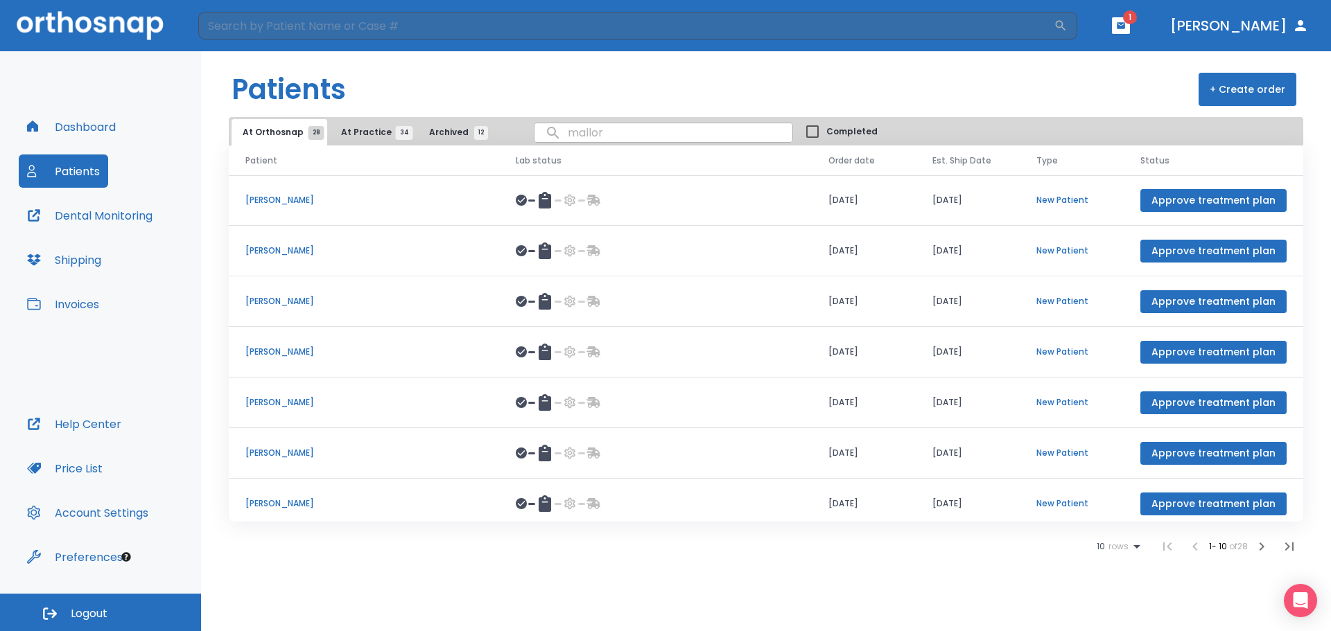  Describe the element at coordinates (288, 89) in the screenshot. I see `h1: Patients` at that location.